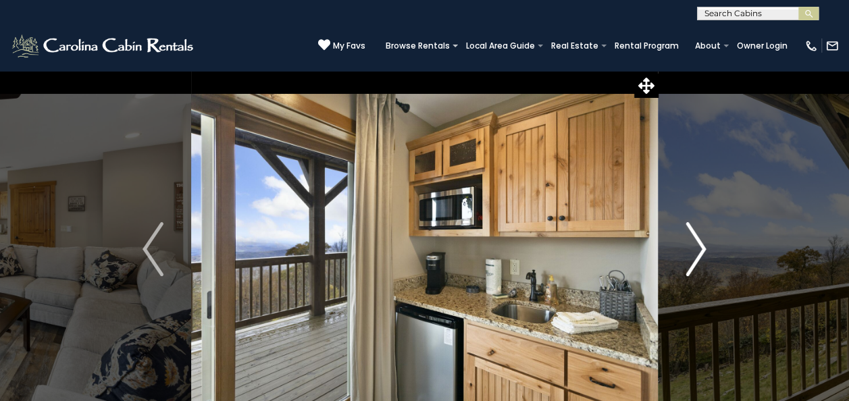  I want to click on img: mail-regular-white.png, so click(832, 46).